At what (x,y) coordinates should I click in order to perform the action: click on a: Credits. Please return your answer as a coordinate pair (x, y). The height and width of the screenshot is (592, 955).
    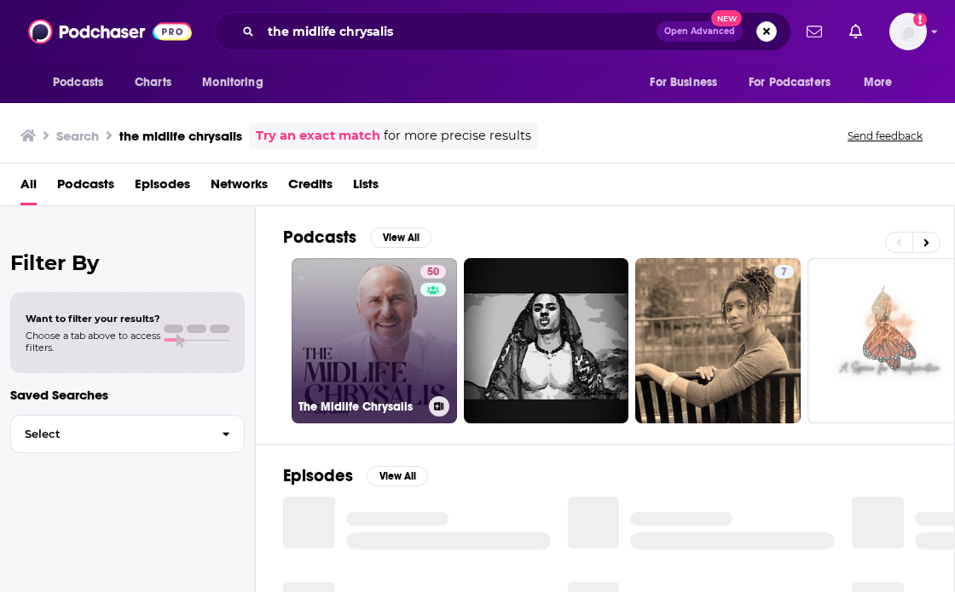
    Looking at the image, I should click on (310, 188).